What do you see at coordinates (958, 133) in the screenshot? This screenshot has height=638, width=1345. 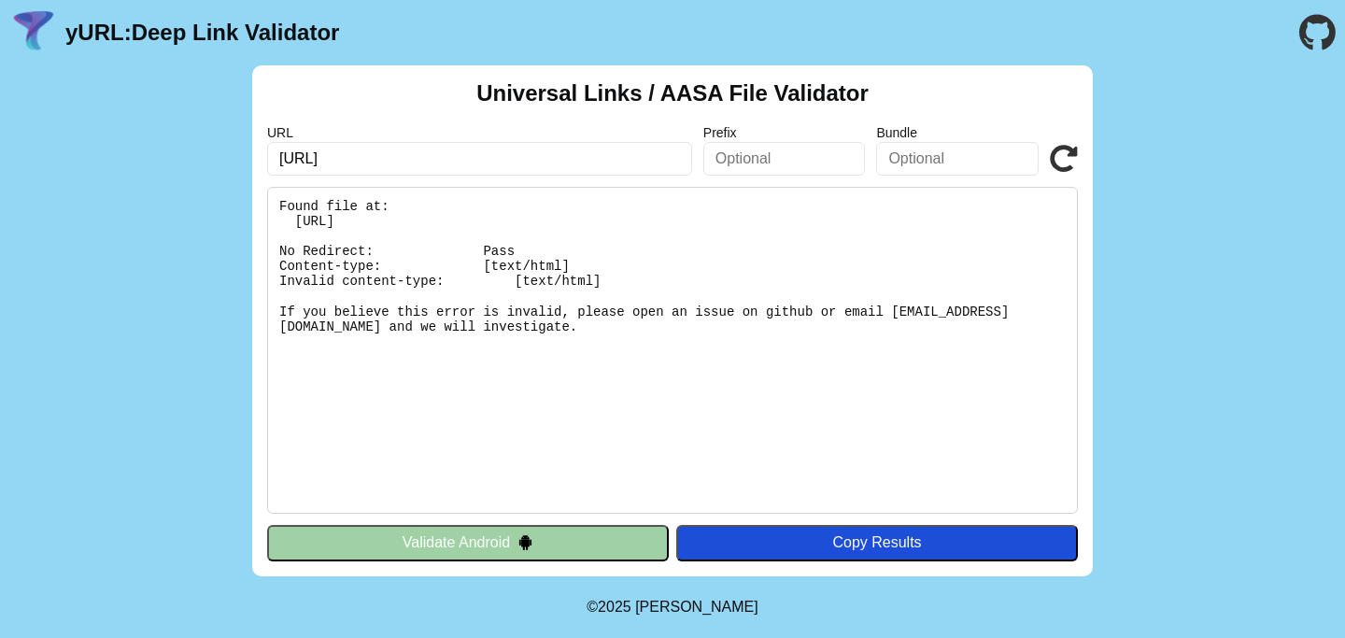 I see `label: Bundle` at bounding box center [958, 133].